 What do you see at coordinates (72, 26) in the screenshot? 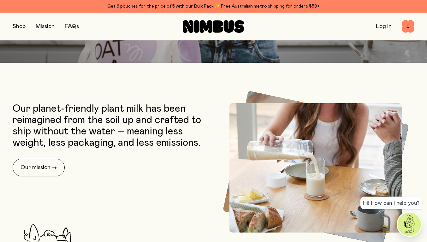
I see `a: FAQs` at bounding box center [72, 26].